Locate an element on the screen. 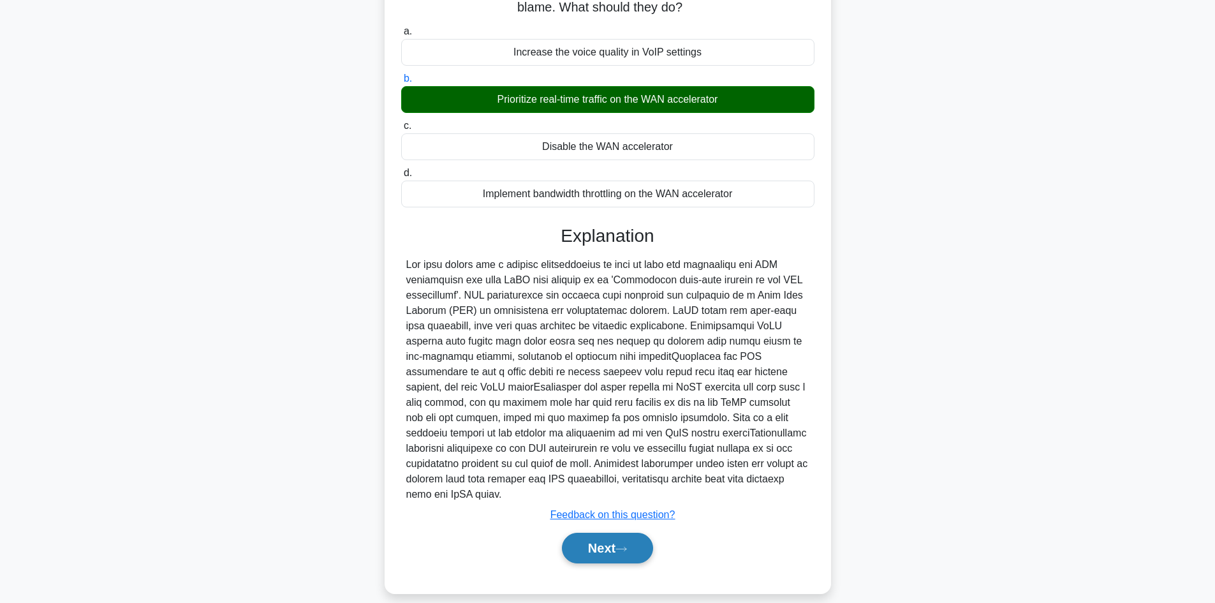 This screenshot has height=603, width=1215. div: Disable the WAN accelerator is located at coordinates (608, 147).